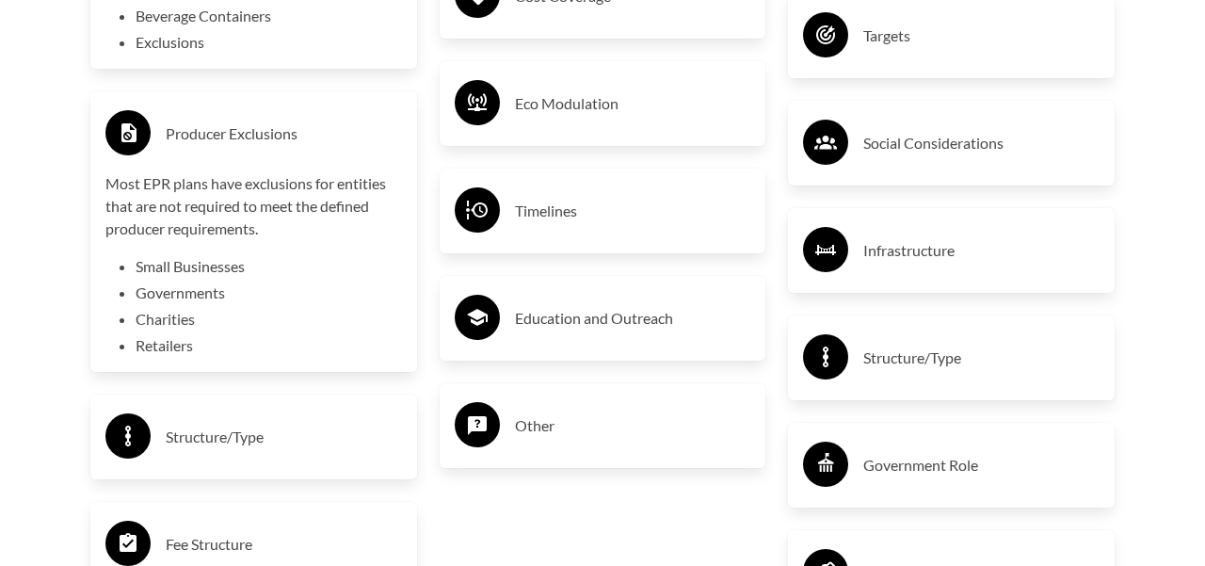  What do you see at coordinates (253, 206) in the screenshot?
I see `p: Most EPR plans have exclusions for entities that are not required to meet the defined producer re...` at bounding box center [253, 206].